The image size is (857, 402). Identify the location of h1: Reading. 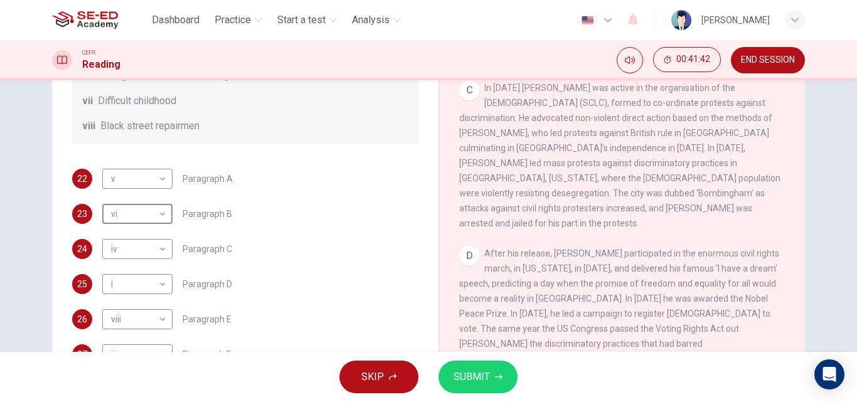
(101, 65).